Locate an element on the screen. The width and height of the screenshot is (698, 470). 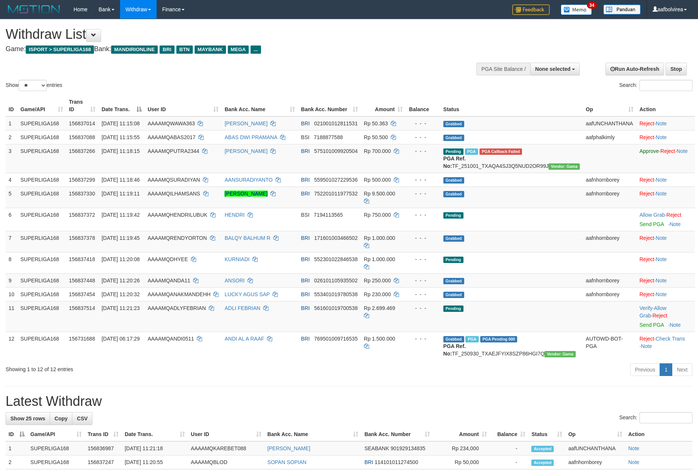
span: Copy 769501009716535 to clipboard is located at coordinates (336, 339).